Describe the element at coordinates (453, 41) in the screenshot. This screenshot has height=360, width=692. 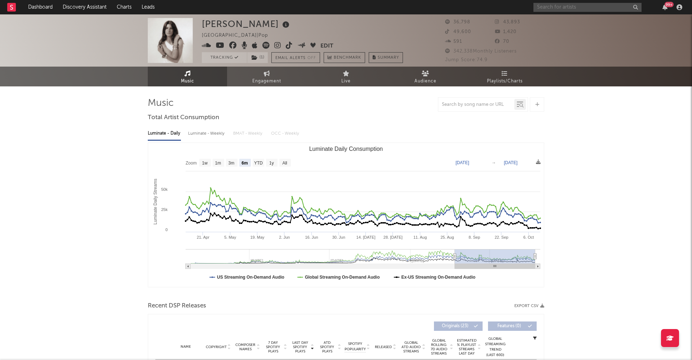
I see `span: 591` at that location.